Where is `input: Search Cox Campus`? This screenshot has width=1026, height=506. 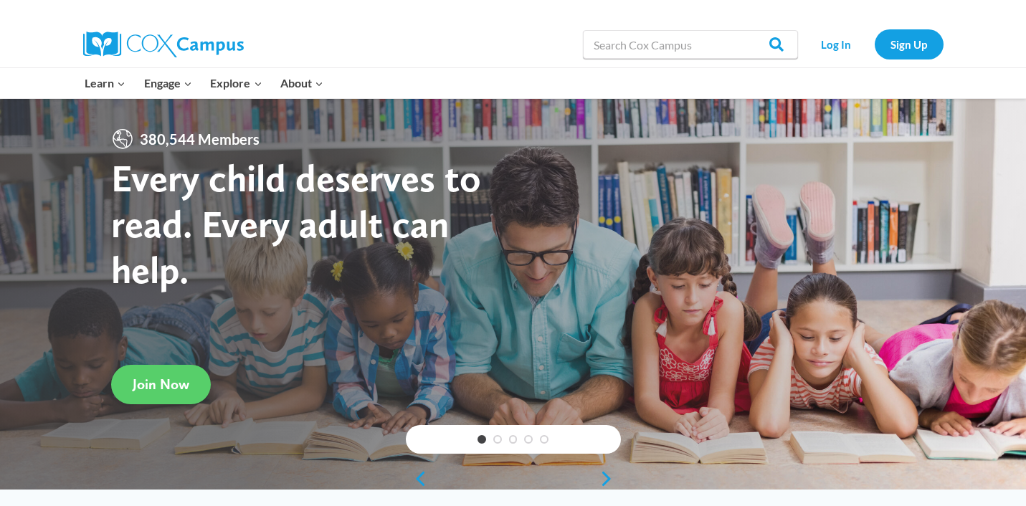
input: Search Cox Campus is located at coordinates (691, 44).